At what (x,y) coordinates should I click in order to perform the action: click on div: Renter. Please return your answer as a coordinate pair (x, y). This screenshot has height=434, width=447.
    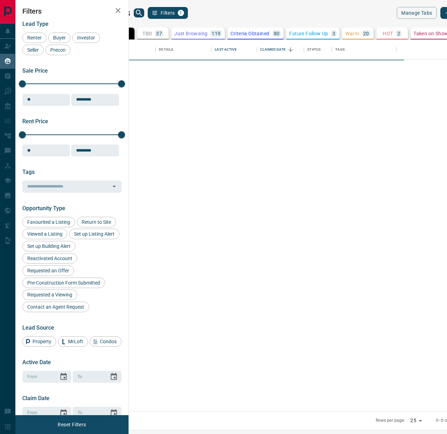
    Looking at the image, I should click on (34, 38).